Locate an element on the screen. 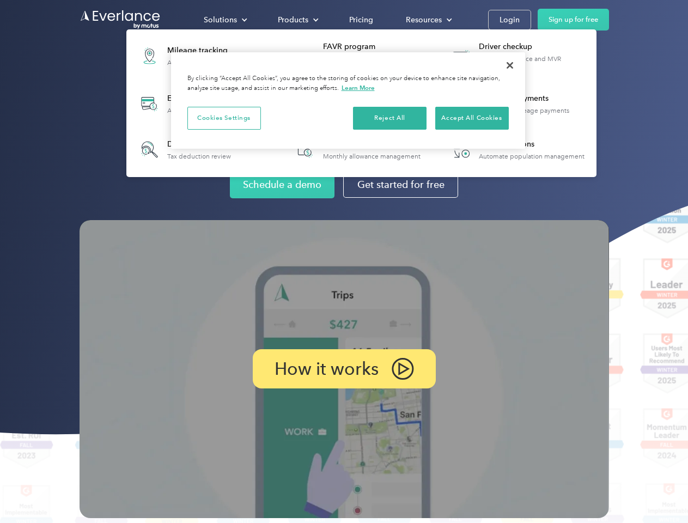 This screenshot has width=688, height=523. div: Pricing is located at coordinates (361, 20).